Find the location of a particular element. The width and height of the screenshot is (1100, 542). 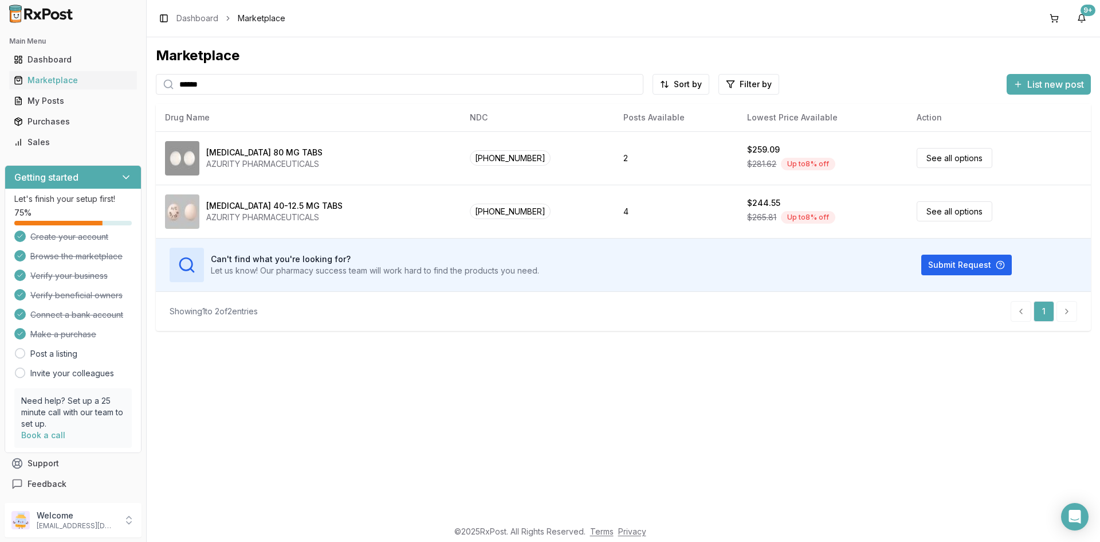

span: 75 % is located at coordinates (23, 213).